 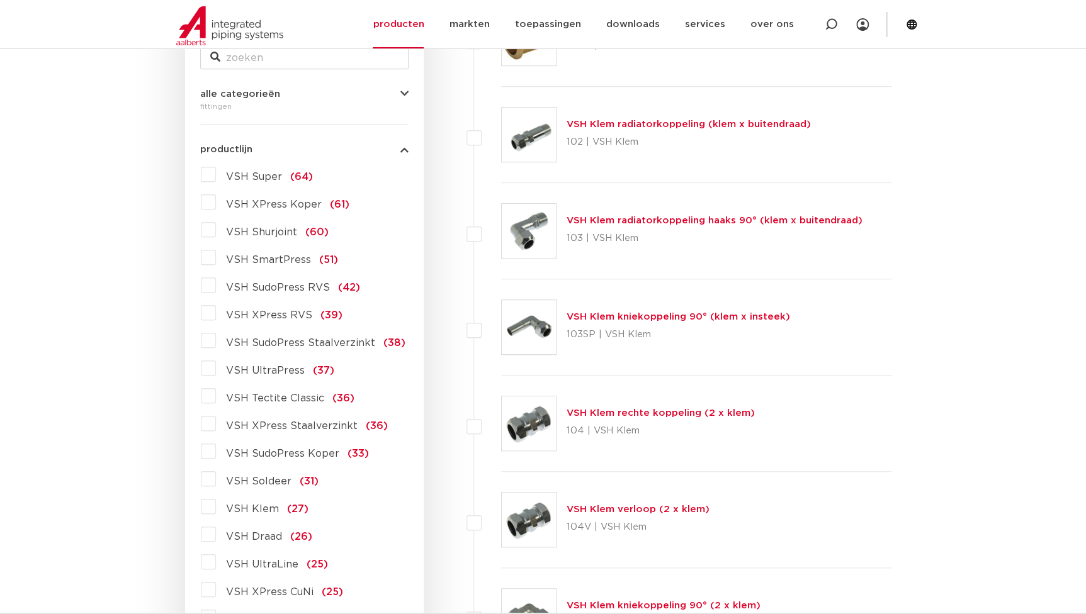 I want to click on img: Thumbnail for VSH Klem radiatorkoppeling (klem x buitendraad), so click(x=529, y=135).